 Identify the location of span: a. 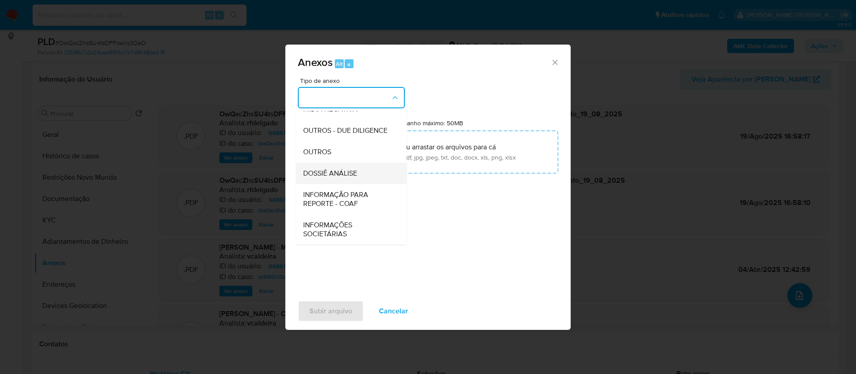
(349, 64).